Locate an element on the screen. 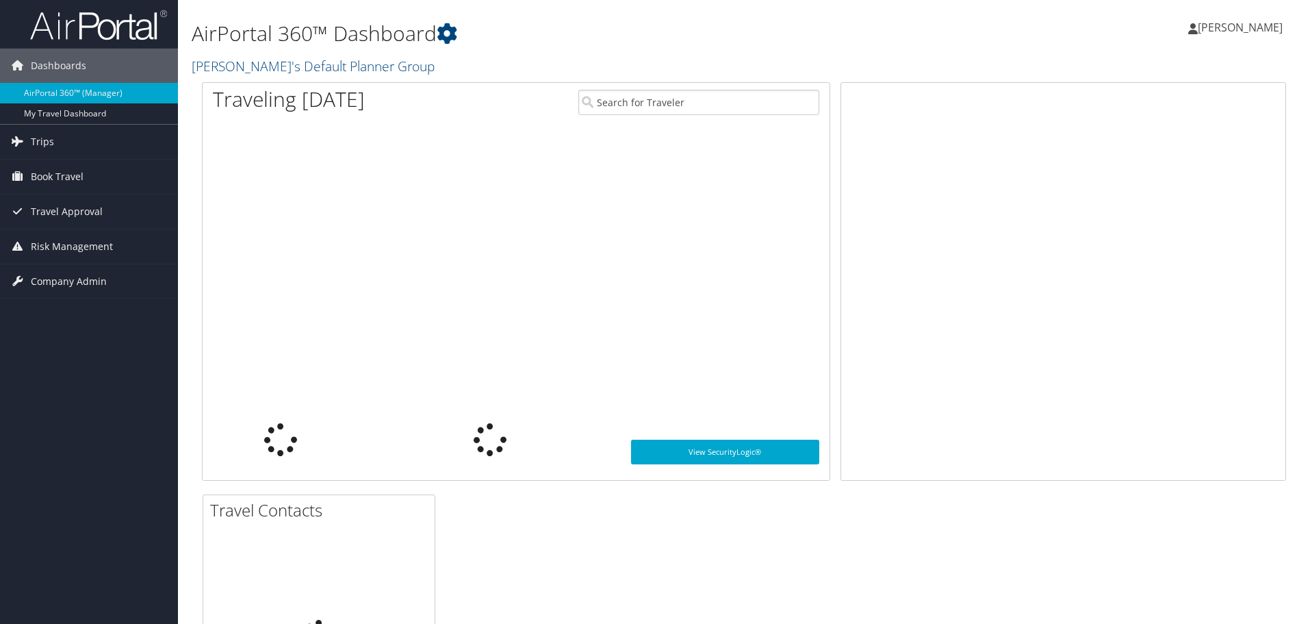 The height and width of the screenshot is (624, 1310). span: Dashboards is located at coordinates (58, 66).